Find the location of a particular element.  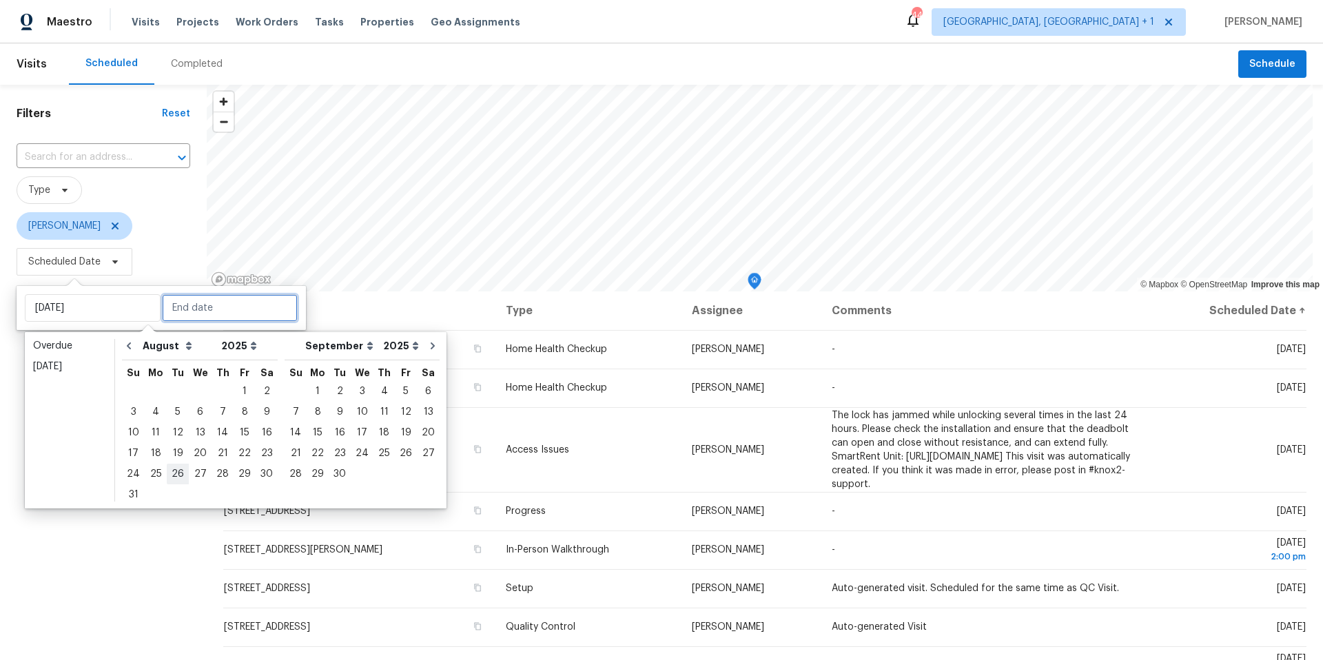

div: Tue Sep 09 2025 is located at coordinates (340, 412).